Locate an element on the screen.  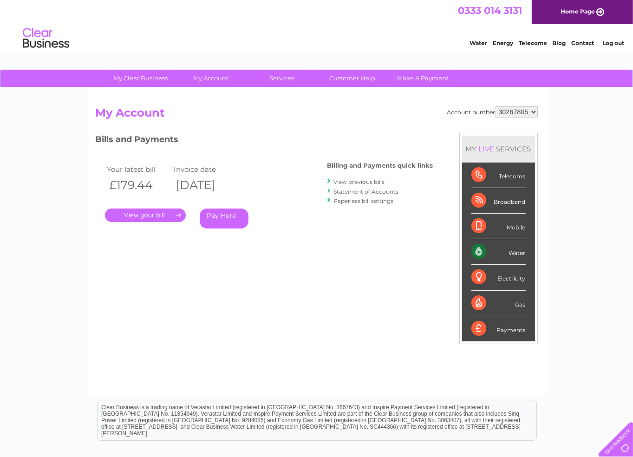
a: My Account is located at coordinates (211, 78).